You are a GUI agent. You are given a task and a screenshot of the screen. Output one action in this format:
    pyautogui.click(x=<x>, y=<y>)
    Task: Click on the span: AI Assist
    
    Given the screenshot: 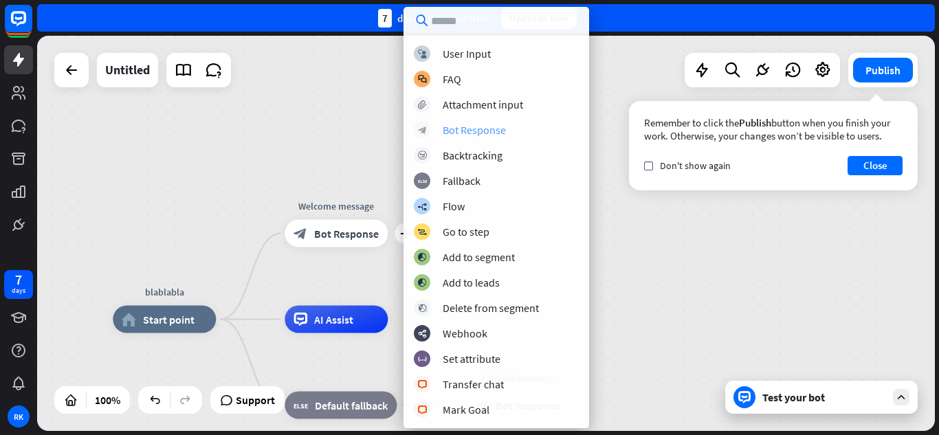 What is the action you would take?
    pyautogui.click(x=334, y=320)
    